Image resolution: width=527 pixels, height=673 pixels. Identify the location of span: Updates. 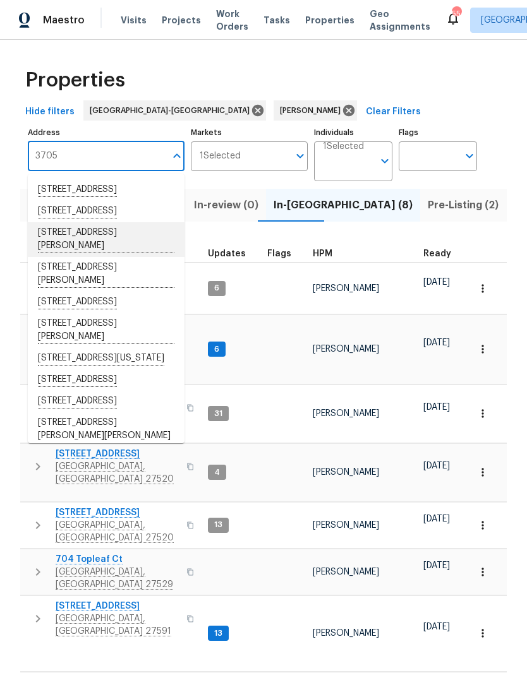
(227, 254).